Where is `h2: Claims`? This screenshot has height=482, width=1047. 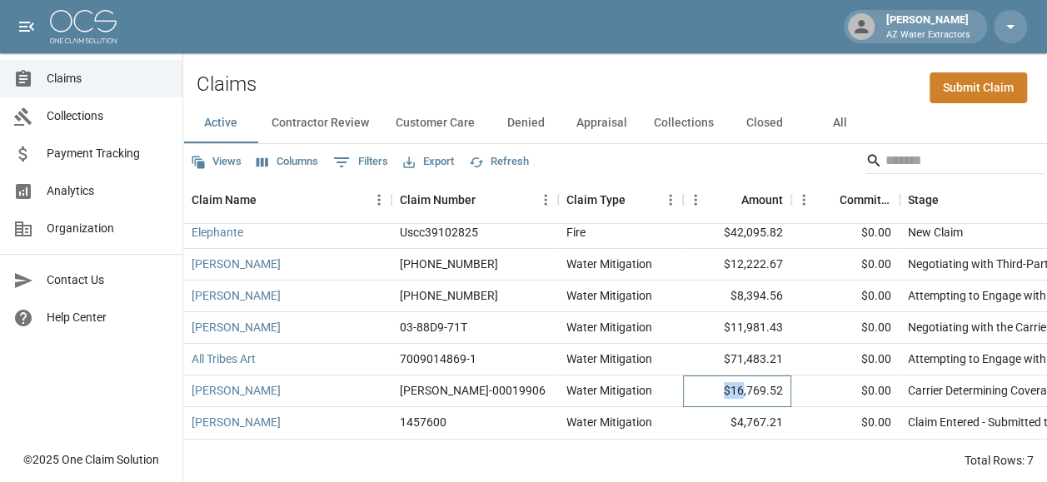 h2: Claims is located at coordinates (227, 84).